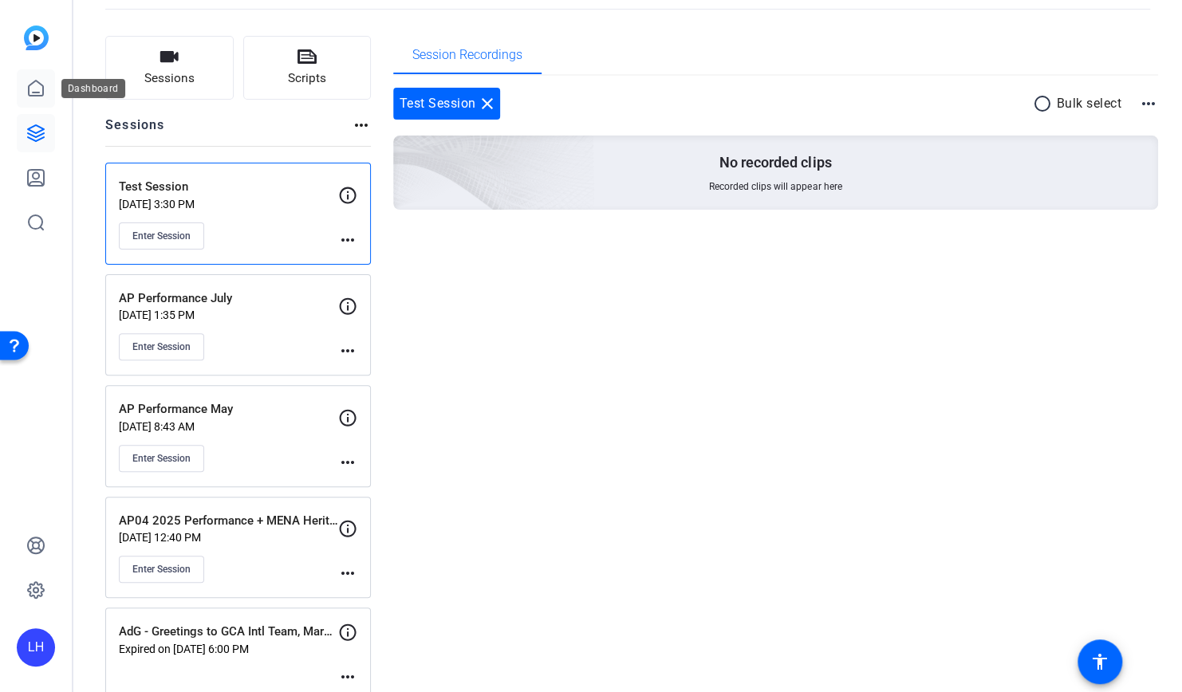 This screenshot has height=692, width=1182. I want to click on button: Scripts, so click(307, 68).